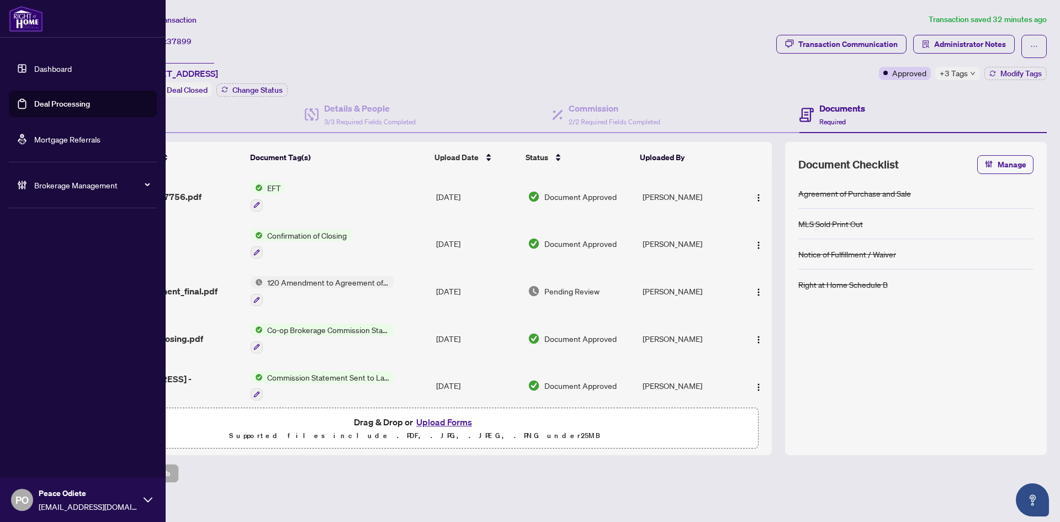 This screenshot has height=522, width=1060. I want to click on h4: Details & People, so click(370, 108).